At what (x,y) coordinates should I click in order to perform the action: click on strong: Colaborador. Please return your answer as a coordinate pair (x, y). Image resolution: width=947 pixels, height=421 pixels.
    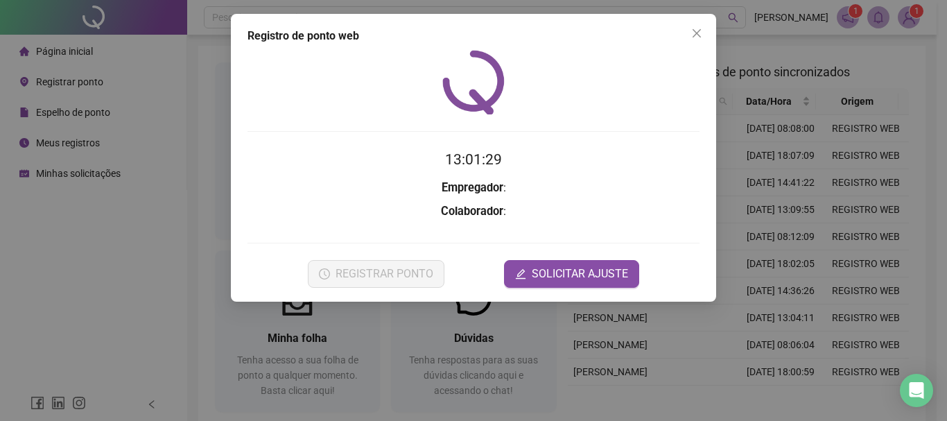
    Looking at the image, I should click on (472, 211).